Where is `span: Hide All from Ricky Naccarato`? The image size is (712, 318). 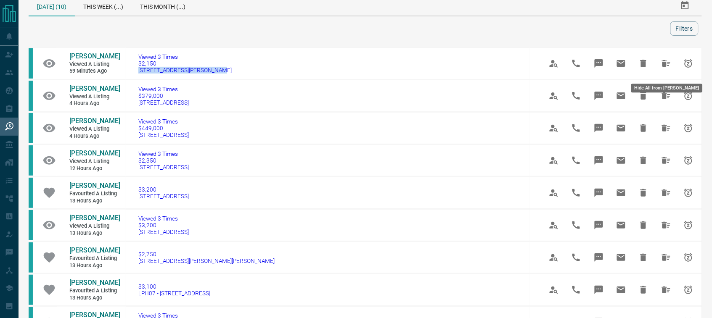
span: Hide All from Ricky Naccarato is located at coordinates (666, 96).